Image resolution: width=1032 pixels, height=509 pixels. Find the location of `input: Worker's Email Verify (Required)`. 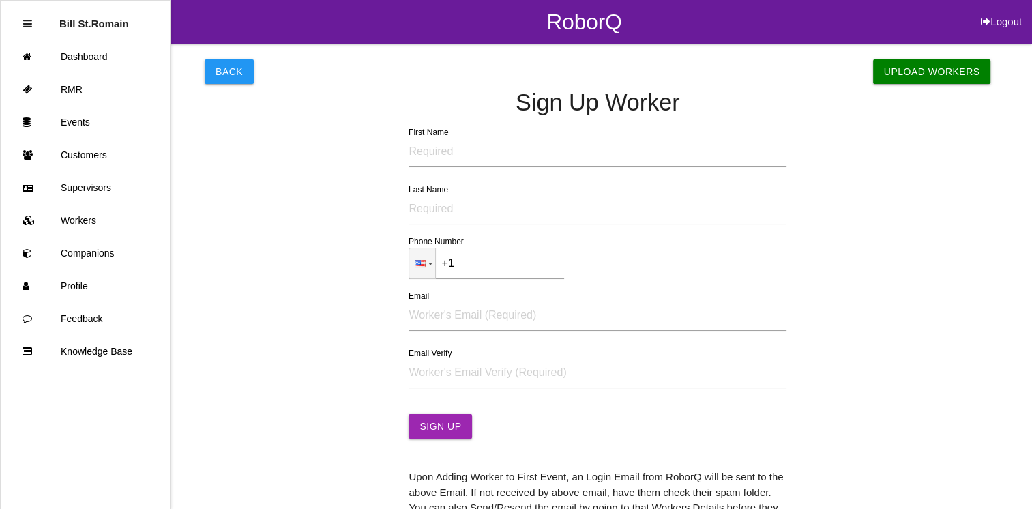

input: Worker's Email Verify (Required) is located at coordinates (597, 372).